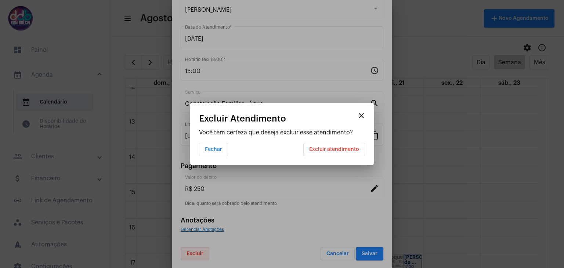  What do you see at coordinates (242, 119) in the screenshot?
I see `span: Excluir Atendimento` at bounding box center [242, 119].